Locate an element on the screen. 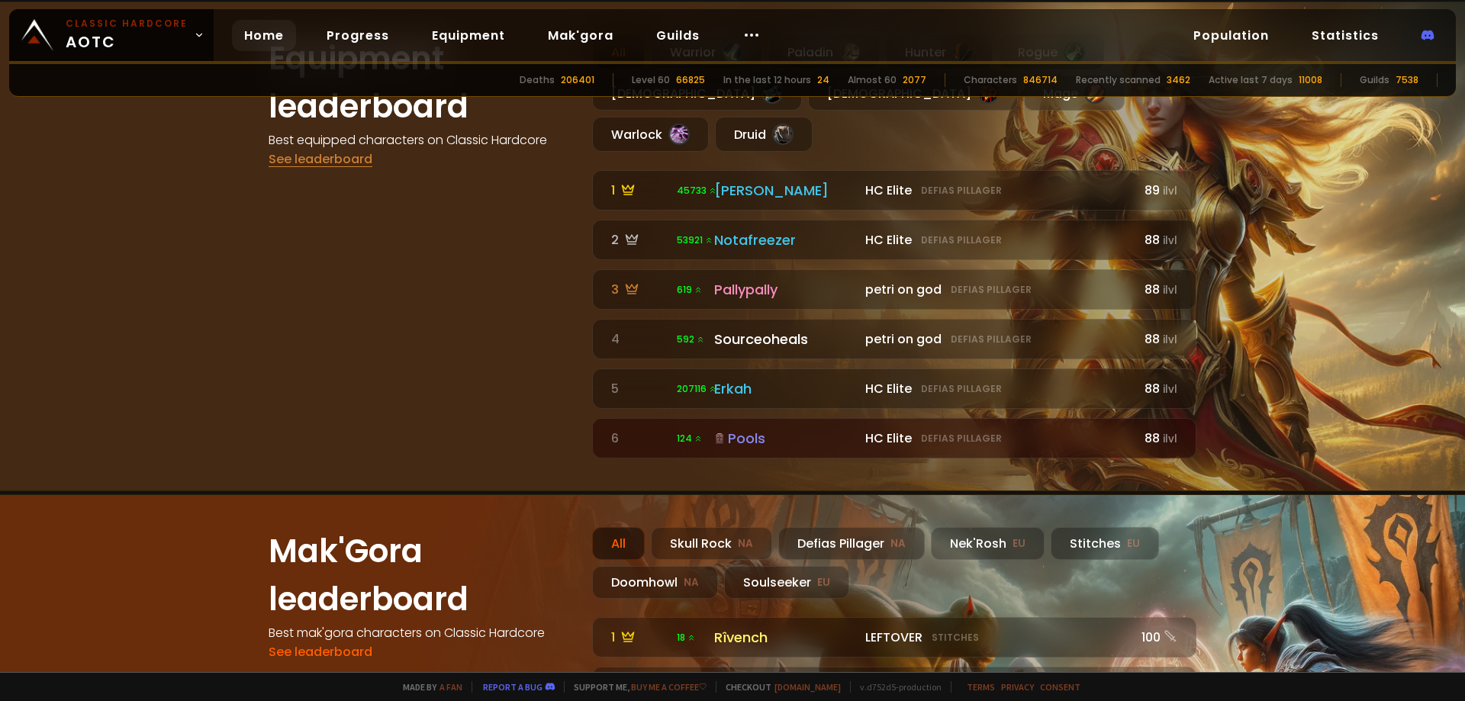 This screenshot has height=701, width=1465. div: 3 is located at coordinates (639, 289).